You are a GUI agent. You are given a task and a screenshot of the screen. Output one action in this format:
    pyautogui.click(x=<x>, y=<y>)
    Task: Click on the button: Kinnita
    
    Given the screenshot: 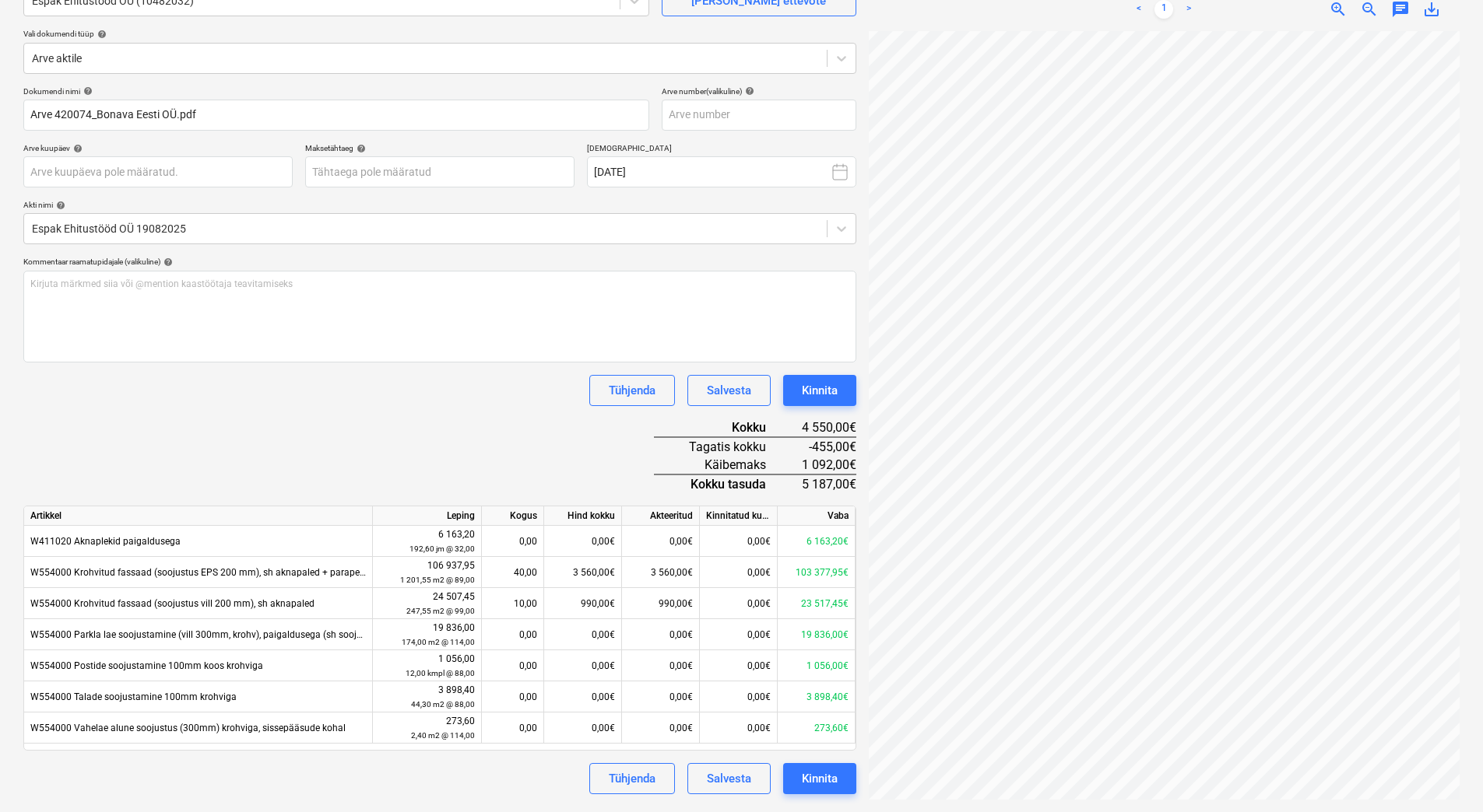 What is the action you would take?
    pyautogui.click(x=820, y=779)
    